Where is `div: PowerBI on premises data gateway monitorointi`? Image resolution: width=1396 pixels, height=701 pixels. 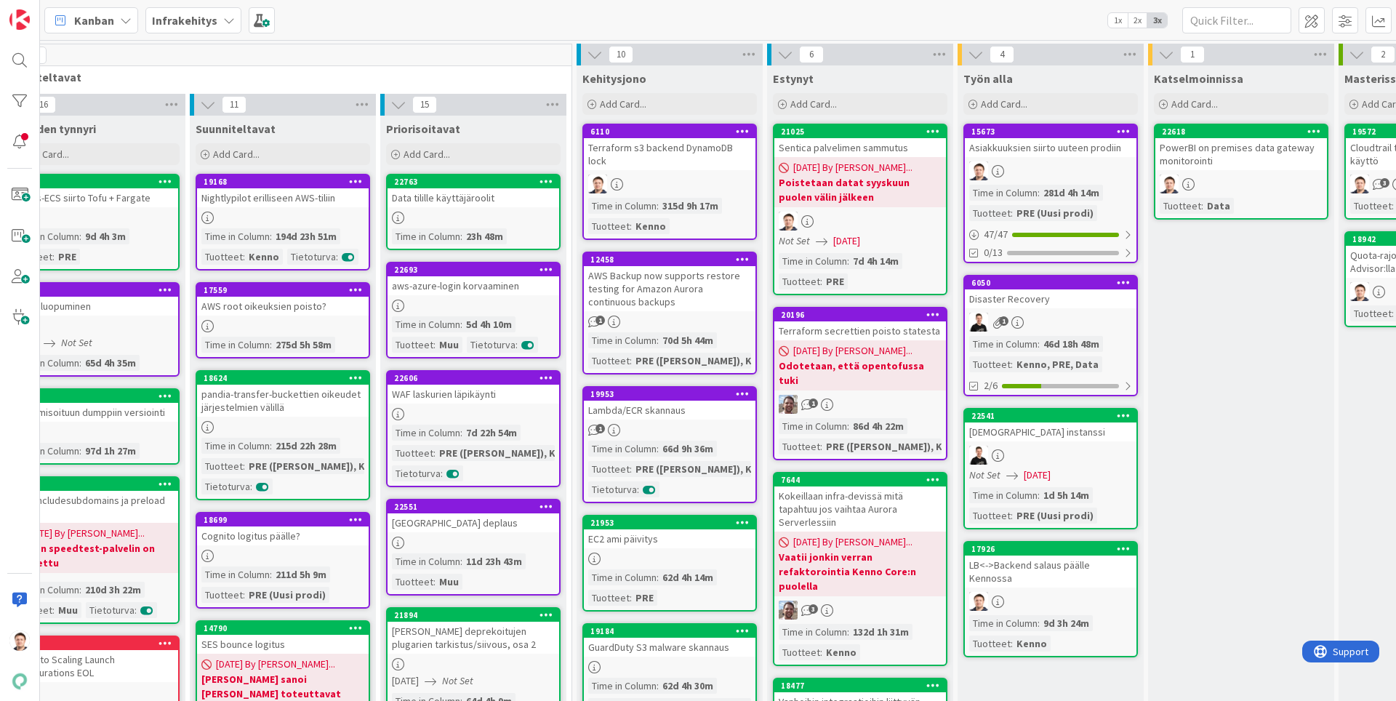 div: PowerBI on premises data gateway monitorointi is located at coordinates (1241, 154).